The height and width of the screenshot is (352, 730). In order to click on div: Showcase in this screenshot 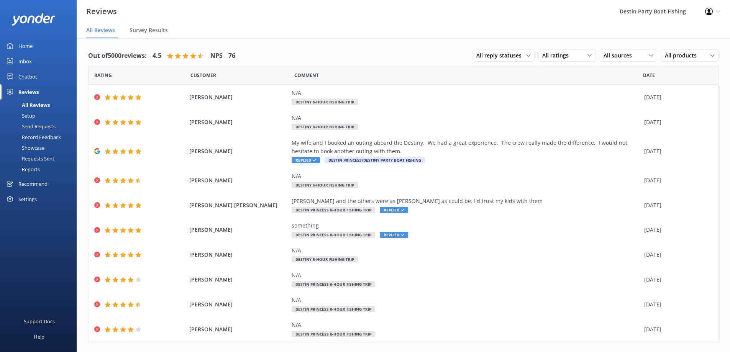, I will do `click(25, 148)`.